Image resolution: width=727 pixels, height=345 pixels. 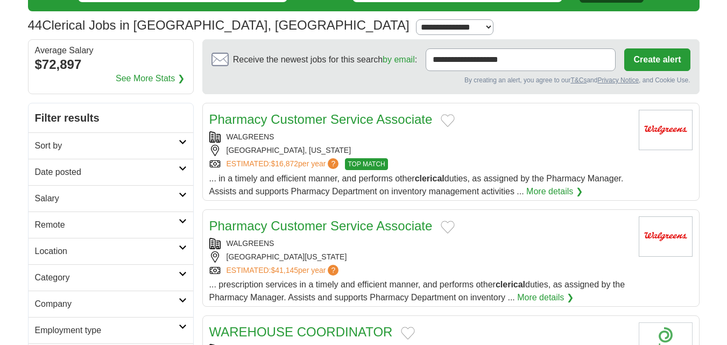 I want to click on a: Category, so click(x=111, y=277).